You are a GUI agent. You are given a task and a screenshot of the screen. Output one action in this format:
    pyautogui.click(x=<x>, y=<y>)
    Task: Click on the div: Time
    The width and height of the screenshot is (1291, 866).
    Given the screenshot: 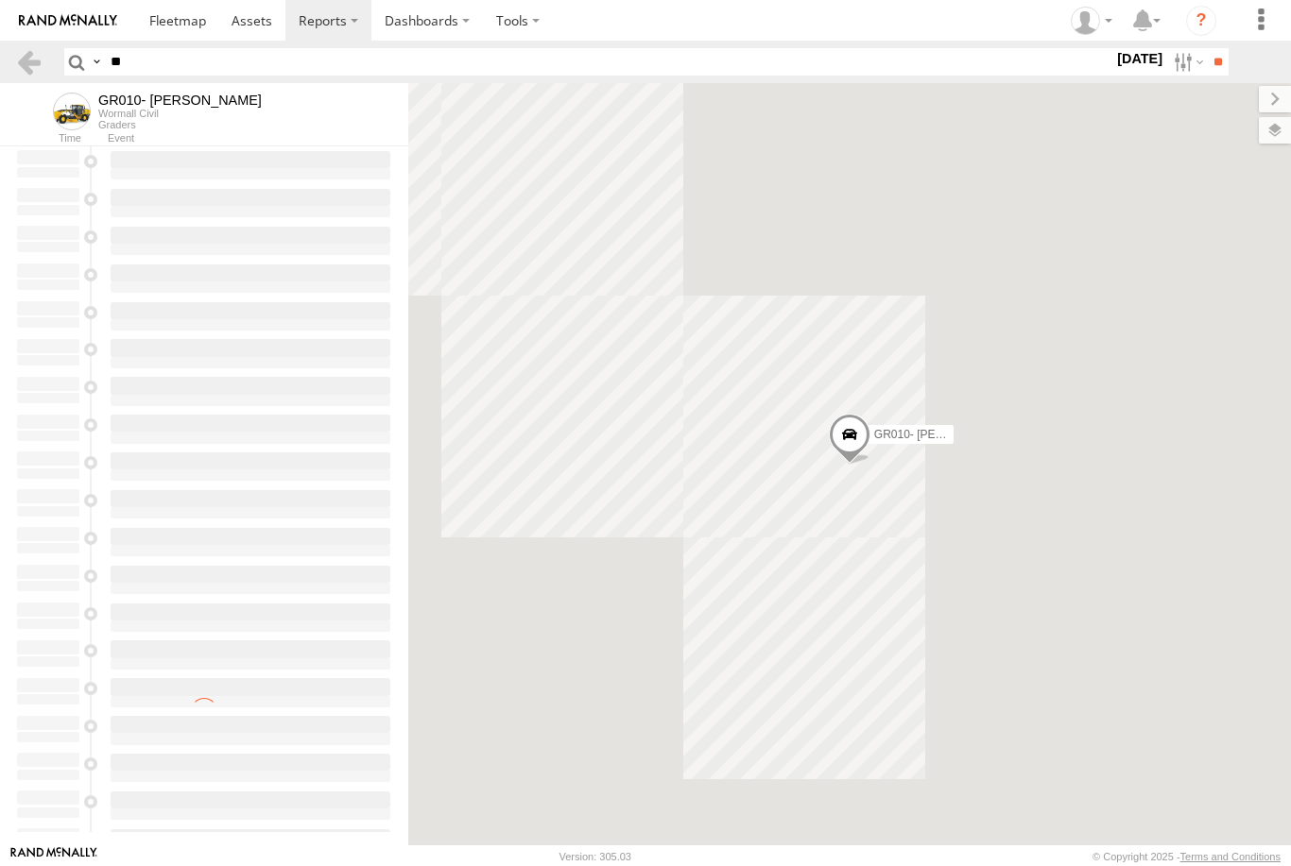 What is the action you would take?
    pyautogui.click(x=48, y=139)
    